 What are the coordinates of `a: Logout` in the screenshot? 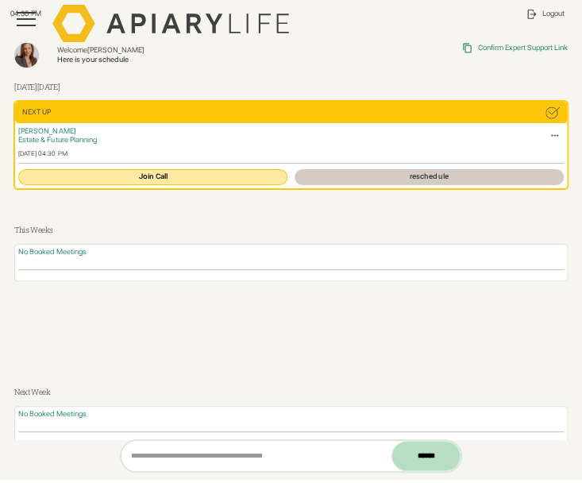 It's located at (545, 14).